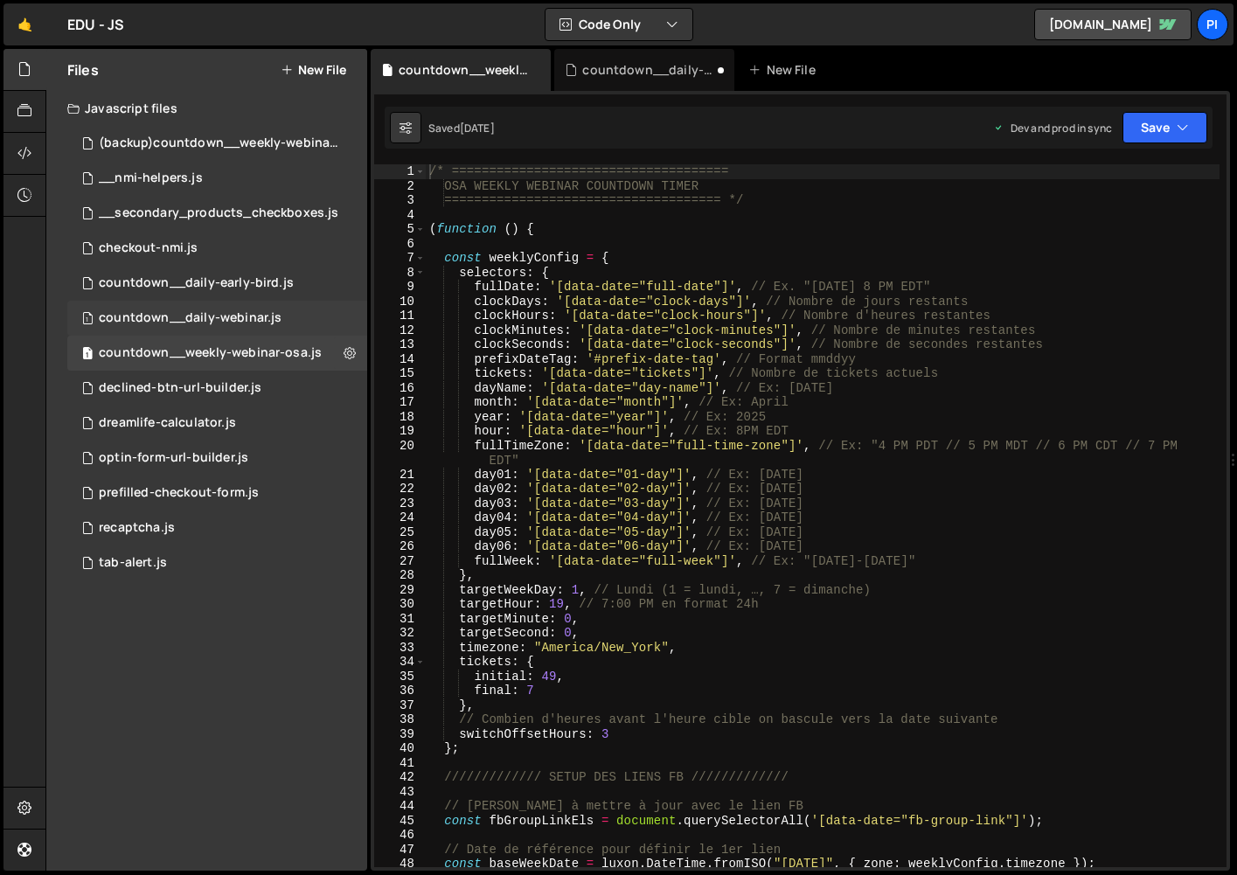 Image resolution: width=1237 pixels, height=875 pixels. I want to click on div: 32, so click(400, 633).